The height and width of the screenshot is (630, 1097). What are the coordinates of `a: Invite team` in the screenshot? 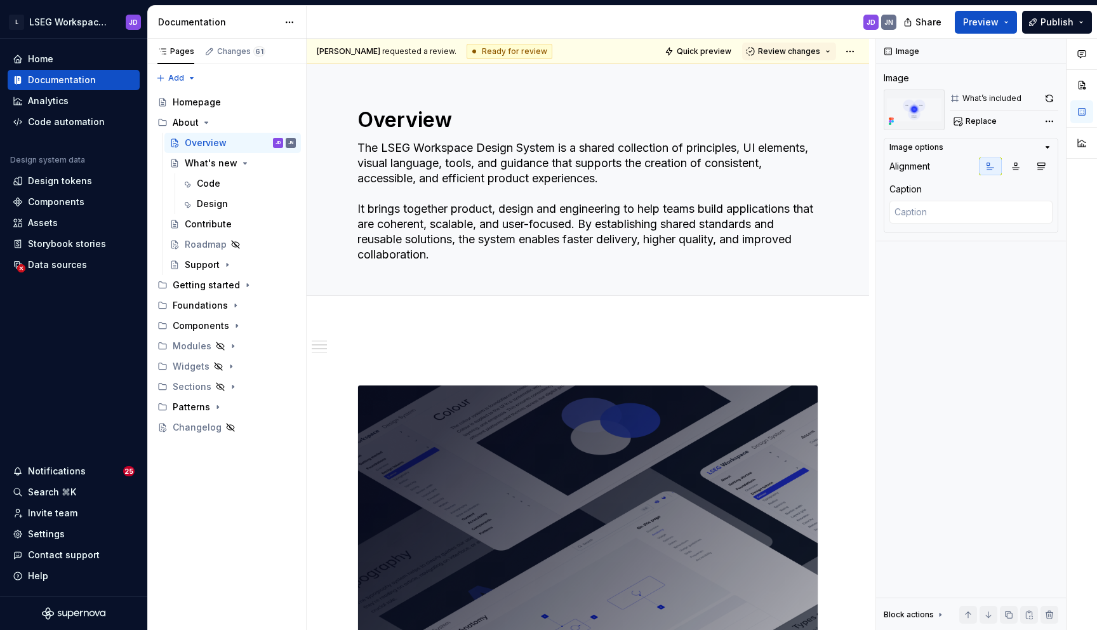 It's located at (74, 513).